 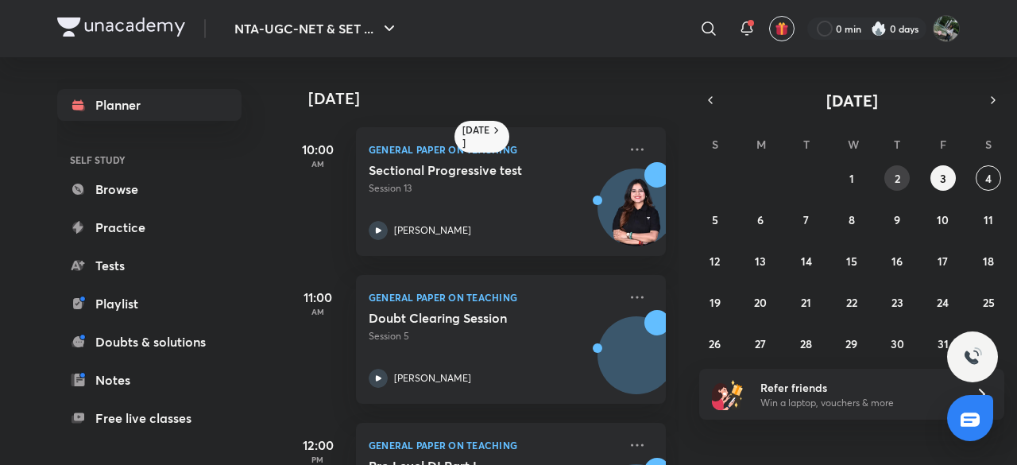 I want to click on button: October 20, 2025, so click(x=760, y=302).